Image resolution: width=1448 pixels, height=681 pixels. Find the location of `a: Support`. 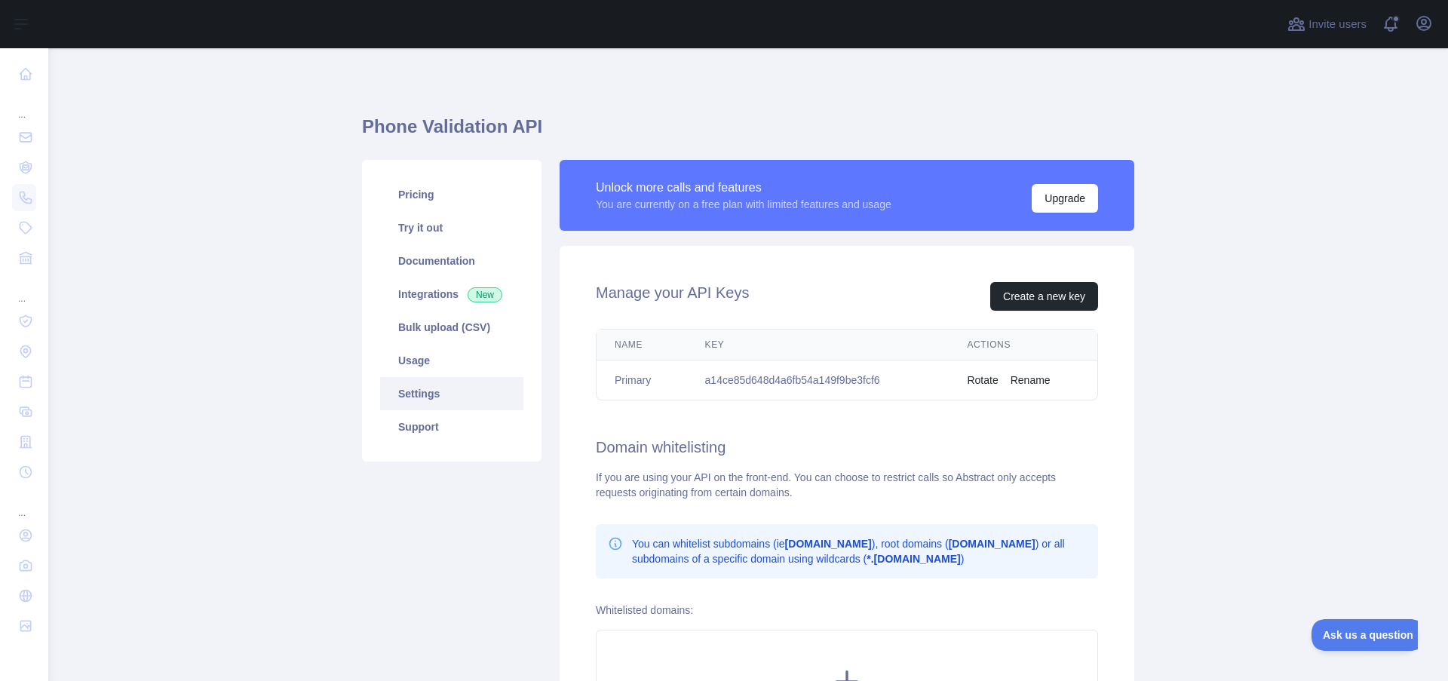

a: Support is located at coordinates (452, 427).